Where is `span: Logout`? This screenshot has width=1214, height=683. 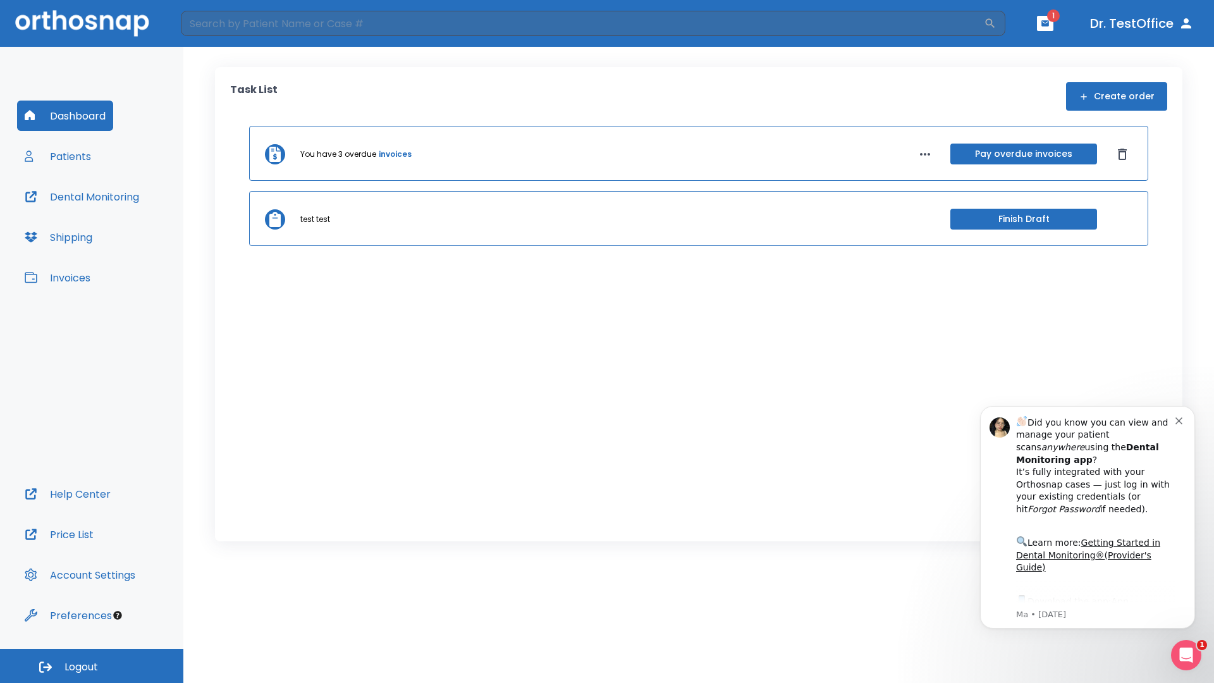
span: Logout is located at coordinates (81, 667).